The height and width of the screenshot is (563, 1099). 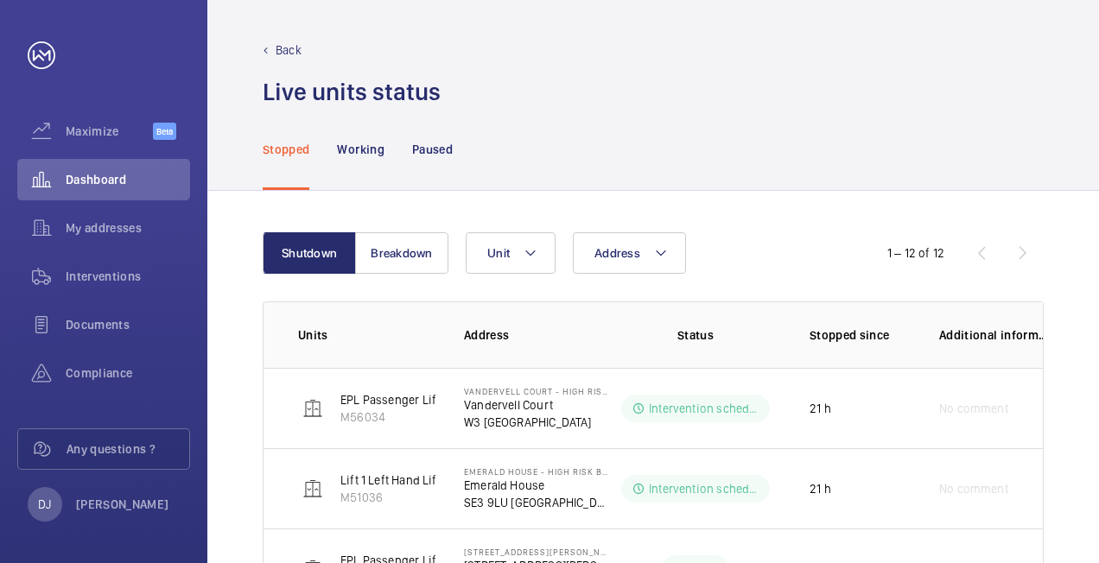 What do you see at coordinates (536, 405) in the screenshot?
I see `p: Vandervell Court` at bounding box center [536, 405].